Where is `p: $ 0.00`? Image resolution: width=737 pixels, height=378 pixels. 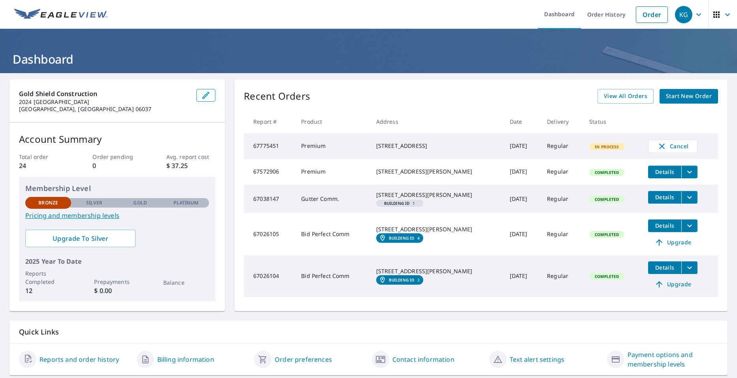
p: $ 0.00 is located at coordinates (117, 290).